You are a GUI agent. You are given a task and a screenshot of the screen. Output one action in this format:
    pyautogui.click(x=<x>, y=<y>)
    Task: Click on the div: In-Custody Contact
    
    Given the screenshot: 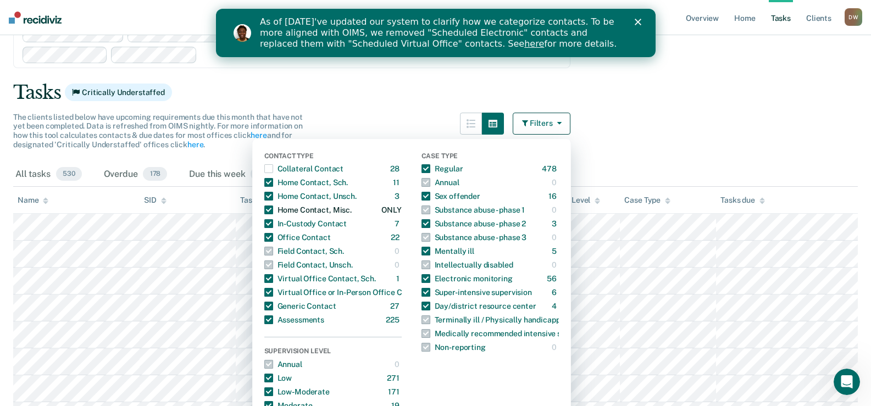 What is the action you would take?
    pyautogui.click(x=305, y=224)
    